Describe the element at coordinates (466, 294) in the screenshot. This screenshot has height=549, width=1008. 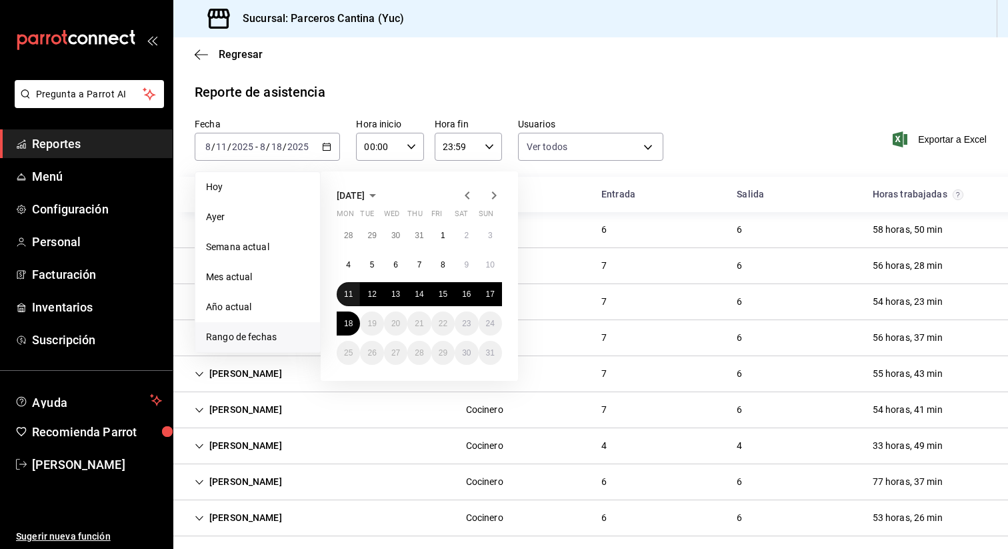
I see `button: August 16, 2025` at that location.